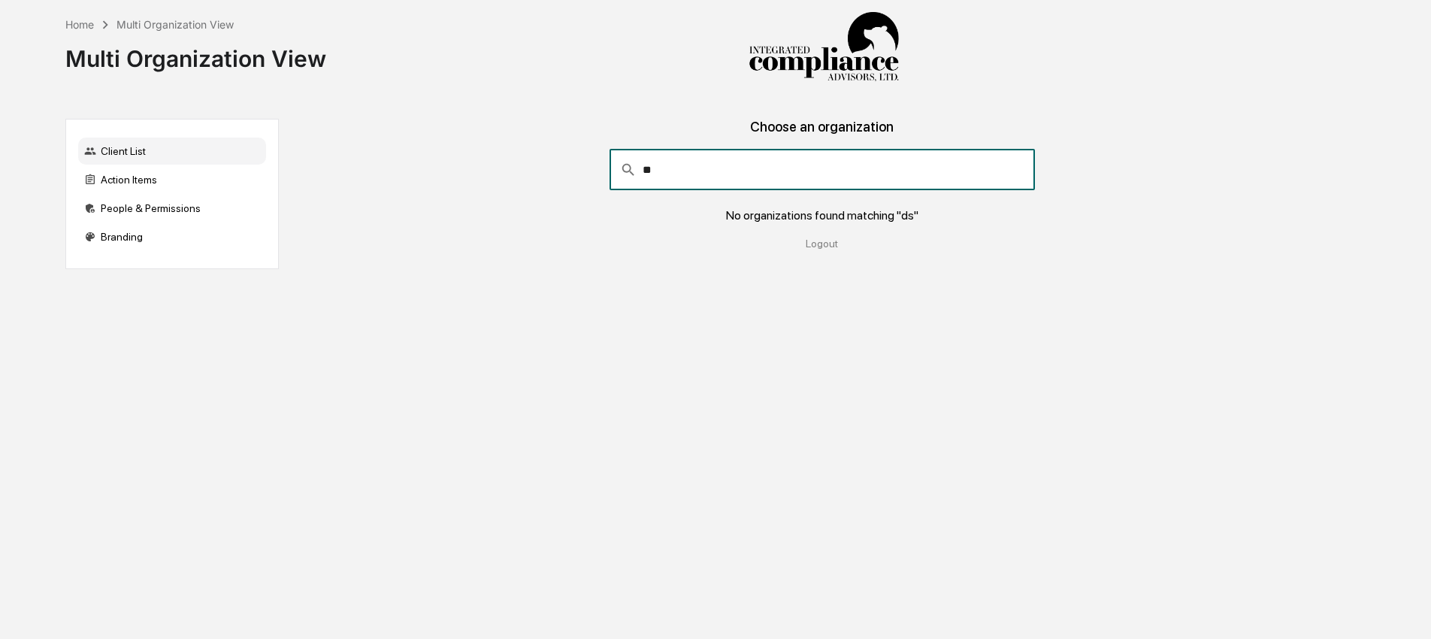 This screenshot has width=1431, height=639. Describe the element at coordinates (172, 237) in the screenshot. I see `div: Branding` at that location.